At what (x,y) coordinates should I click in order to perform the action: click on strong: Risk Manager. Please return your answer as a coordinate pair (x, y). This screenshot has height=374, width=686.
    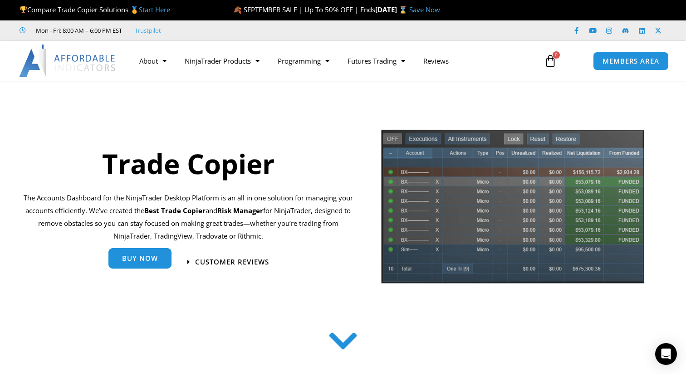
    Looking at the image, I should click on (240, 210).